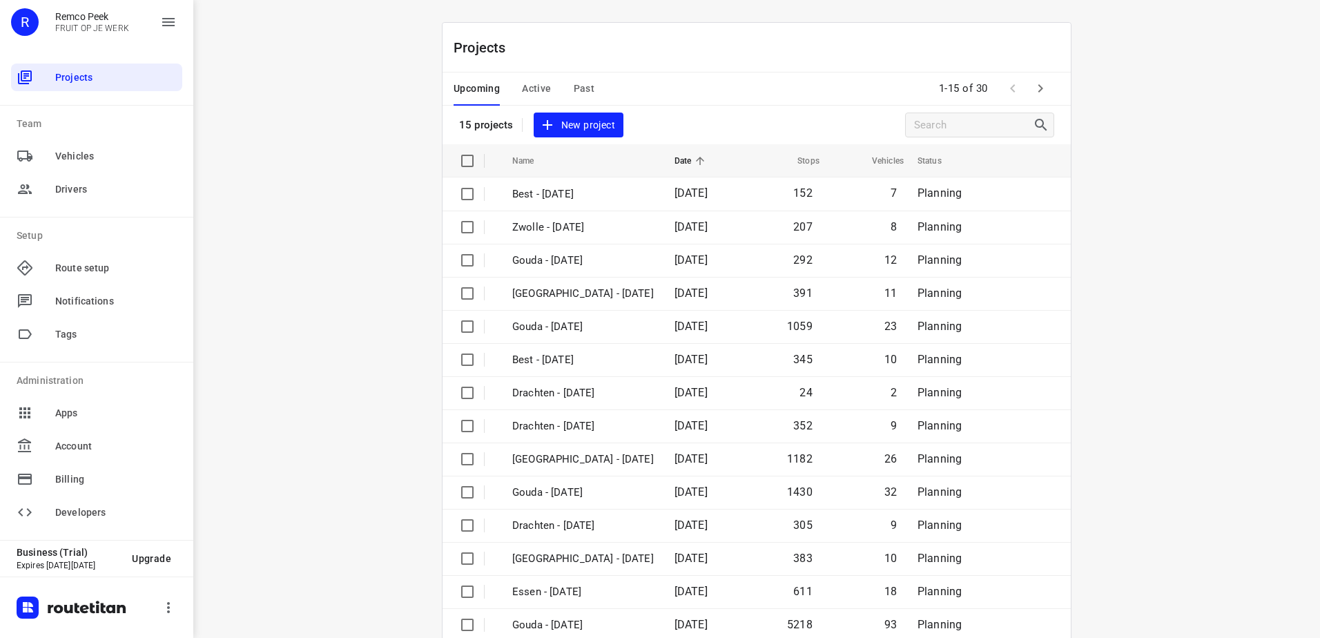 Image resolution: width=1320 pixels, height=638 pixels. What do you see at coordinates (583, 426) in the screenshot?
I see `p: Drachten - Wednesday` at bounding box center [583, 426].